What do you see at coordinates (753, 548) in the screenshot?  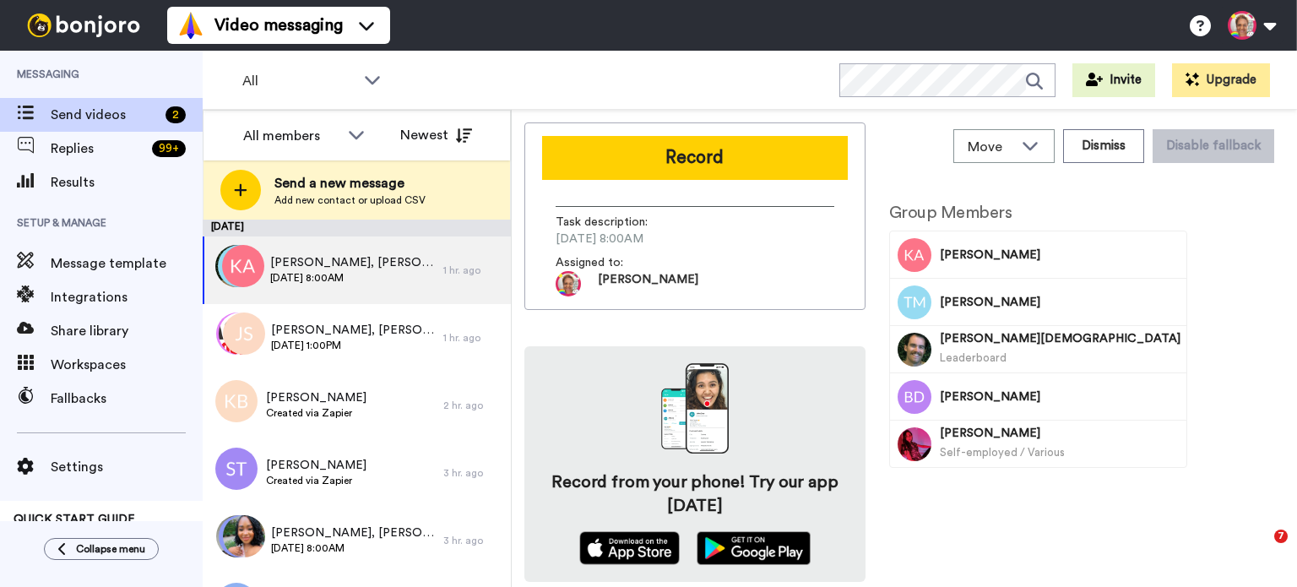 I see `img: playstore` at bounding box center [753, 548].